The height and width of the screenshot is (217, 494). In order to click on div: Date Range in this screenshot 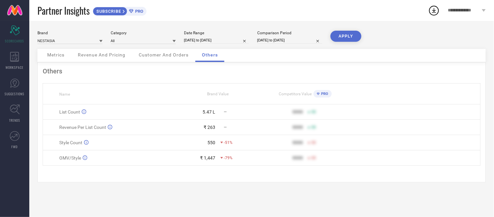, I will do `click(217, 33)`.